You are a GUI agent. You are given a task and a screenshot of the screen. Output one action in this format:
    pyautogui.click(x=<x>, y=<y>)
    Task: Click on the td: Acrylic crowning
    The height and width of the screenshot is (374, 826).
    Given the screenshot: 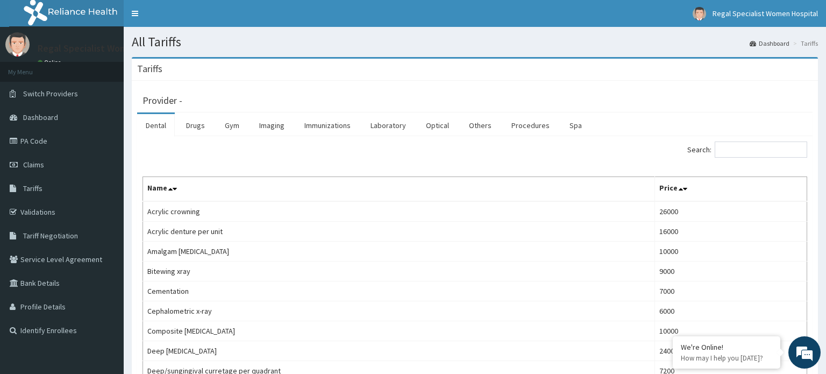 What is the action you would take?
    pyautogui.click(x=399, y=211)
    